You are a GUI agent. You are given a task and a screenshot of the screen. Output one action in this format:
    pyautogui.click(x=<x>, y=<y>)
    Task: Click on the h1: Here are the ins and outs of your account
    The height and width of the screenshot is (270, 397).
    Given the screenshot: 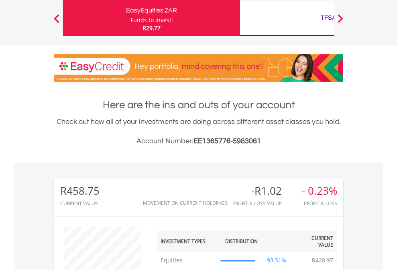 What is the action you would take?
    pyautogui.click(x=199, y=105)
    